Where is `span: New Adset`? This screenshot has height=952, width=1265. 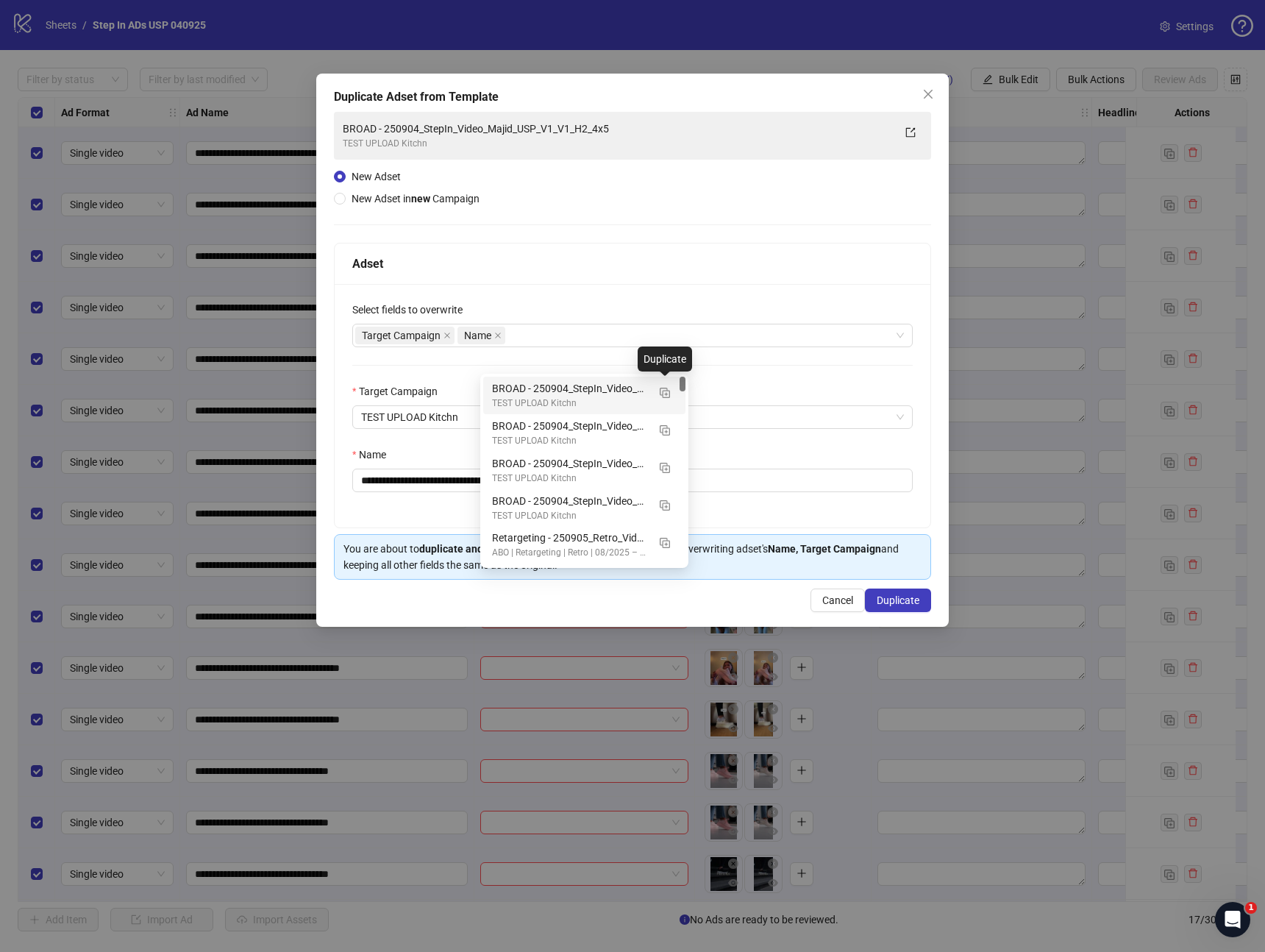 span: New Adset is located at coordinates (376, 176).